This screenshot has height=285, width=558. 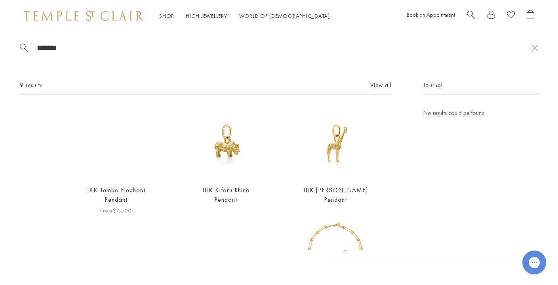 I want to click on img: P31856-ELESM, so click(x=116, y=143).